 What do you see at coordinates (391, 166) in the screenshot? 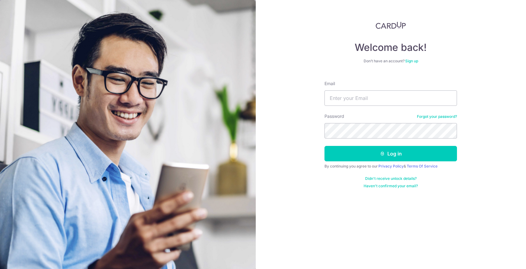
I see `div: By continuing you agree to our &` at bounding box center [391, 166].